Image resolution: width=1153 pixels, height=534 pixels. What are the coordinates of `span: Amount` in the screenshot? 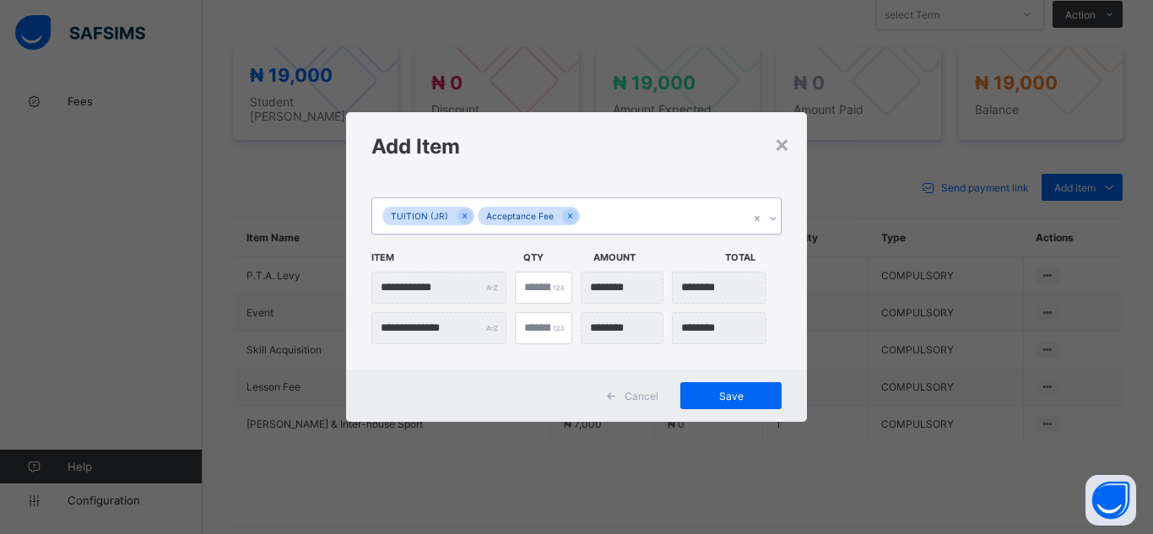 It's located at (655, 257).